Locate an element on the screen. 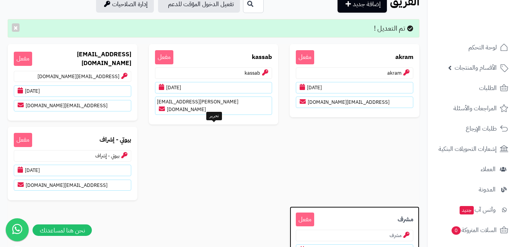 The width and height of the screenshot is (517, 247). span: الطلبات is located at coordinates (488, 88).